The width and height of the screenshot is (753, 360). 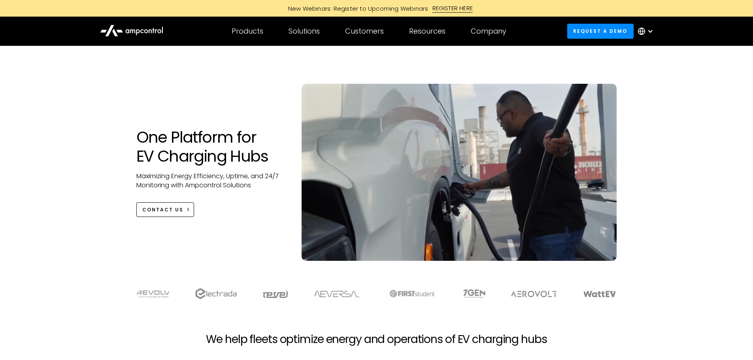 What do you see at coordinates (600, 294) in the screenshot?
I see `img: WattEV logo` at bounding box center [600, 294].